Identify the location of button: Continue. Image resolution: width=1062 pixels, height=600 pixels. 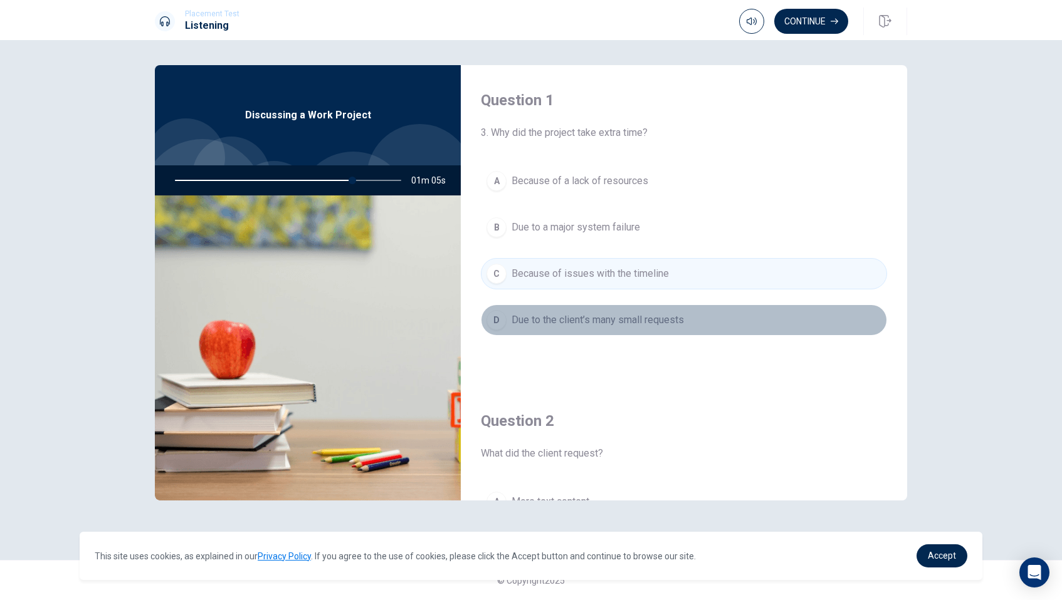
(811, 21).